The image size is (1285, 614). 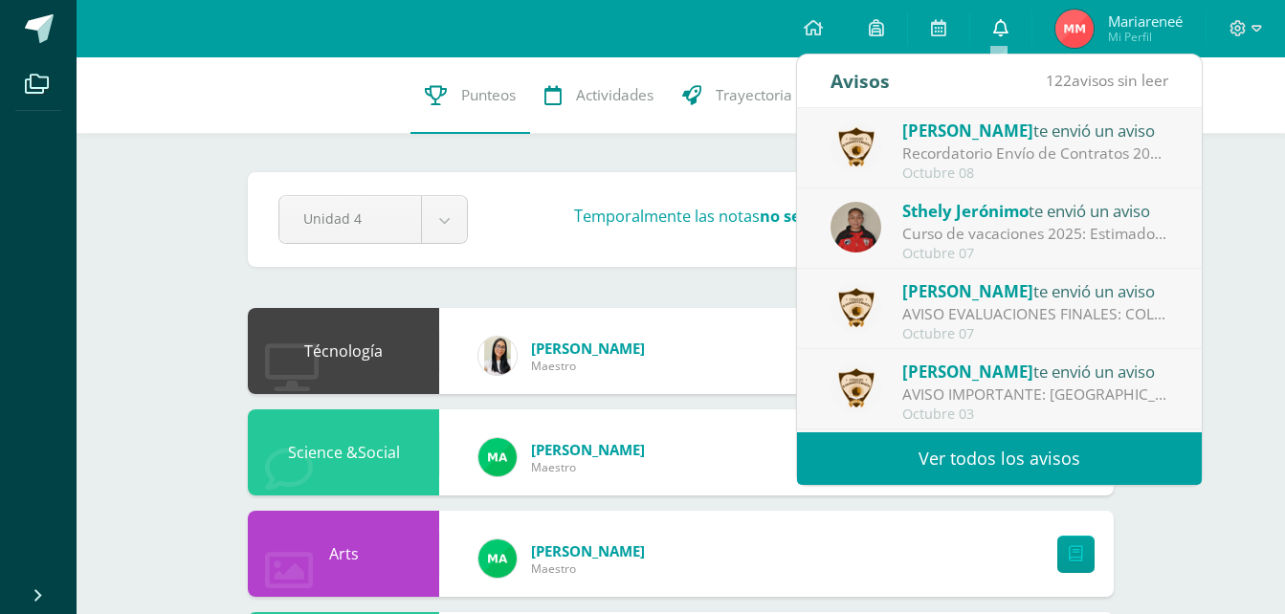 I want to click on img: 233e08aaa7c7aaf9dfa023bf3df9e7f9.png, so click(x=1075, y=29).